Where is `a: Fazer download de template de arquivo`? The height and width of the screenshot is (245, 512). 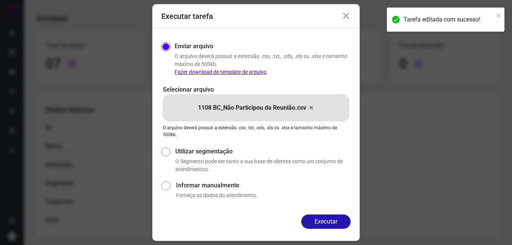
a: Fazer download de template de arquivo is located at coordinates (221, 72).